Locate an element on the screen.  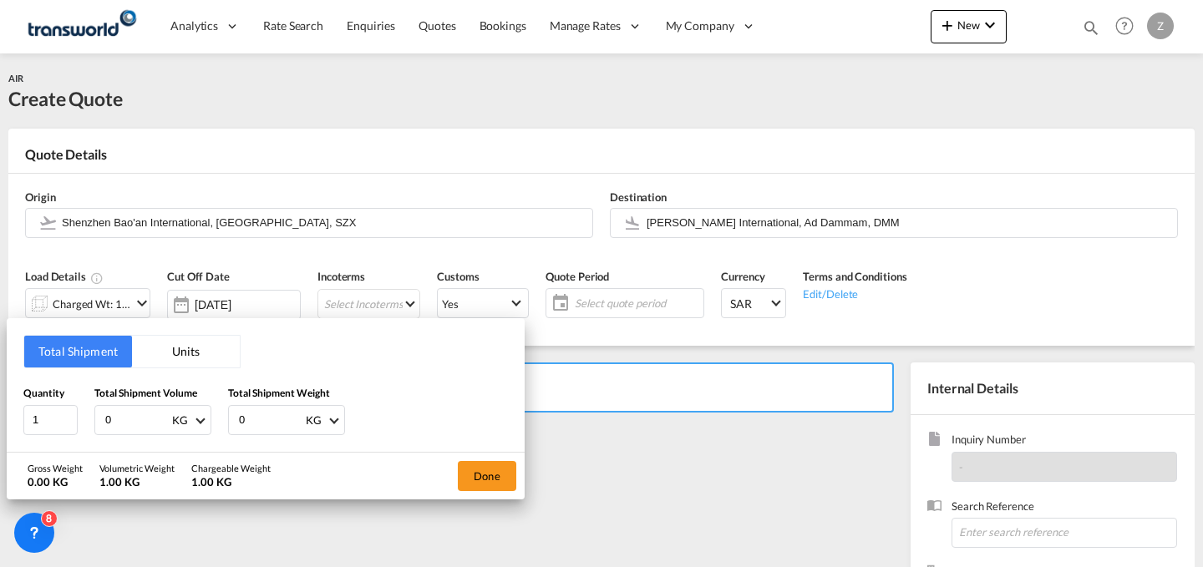
span: Total Shipment Weight is located at coordinates (279, 393).